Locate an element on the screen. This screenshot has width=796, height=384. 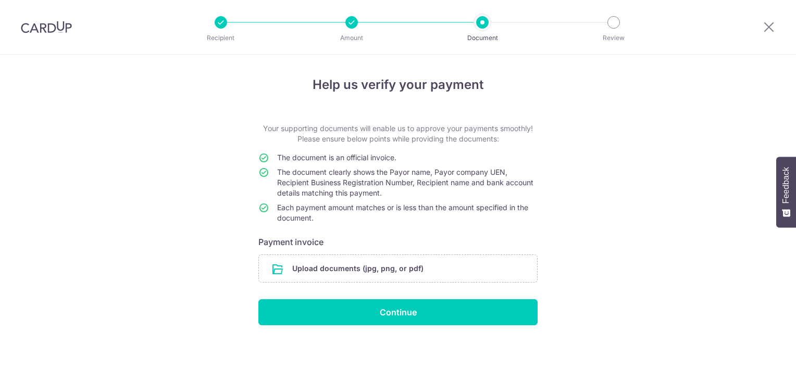
p: Your supporting documents will enable us to approve your payments smoothly! Please ensure below p... is located at coordinates (398, 134).